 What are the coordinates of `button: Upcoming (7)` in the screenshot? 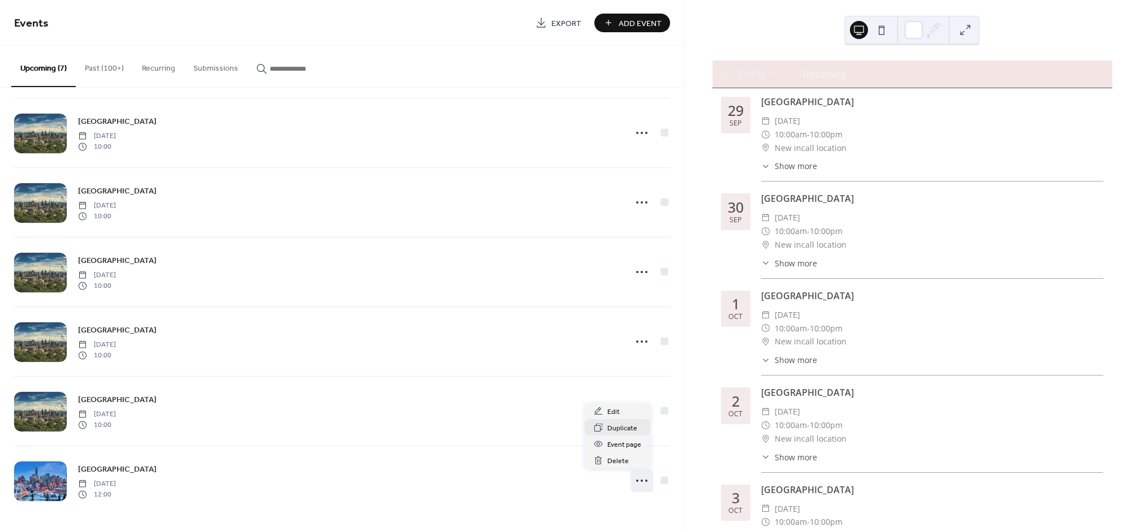 It's located at (44, 66).